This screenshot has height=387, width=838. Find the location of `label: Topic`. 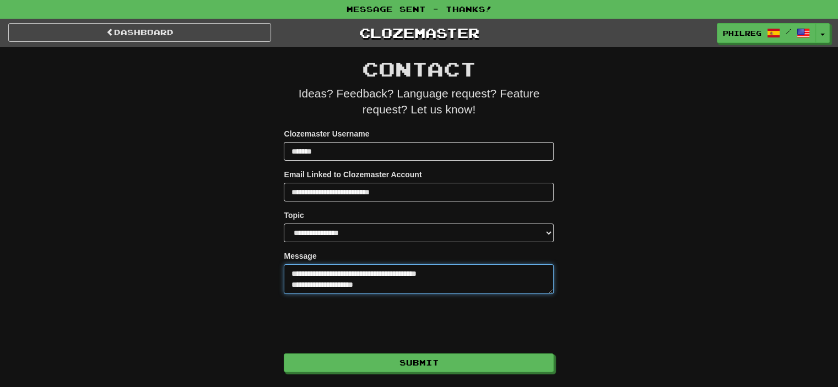

label: Topic is located at coordinates (294, 215).